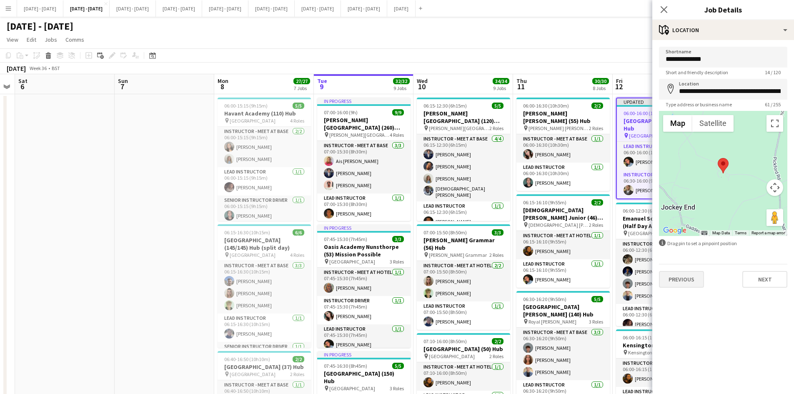  I want to click on button: Map Data, so click(721, 233).